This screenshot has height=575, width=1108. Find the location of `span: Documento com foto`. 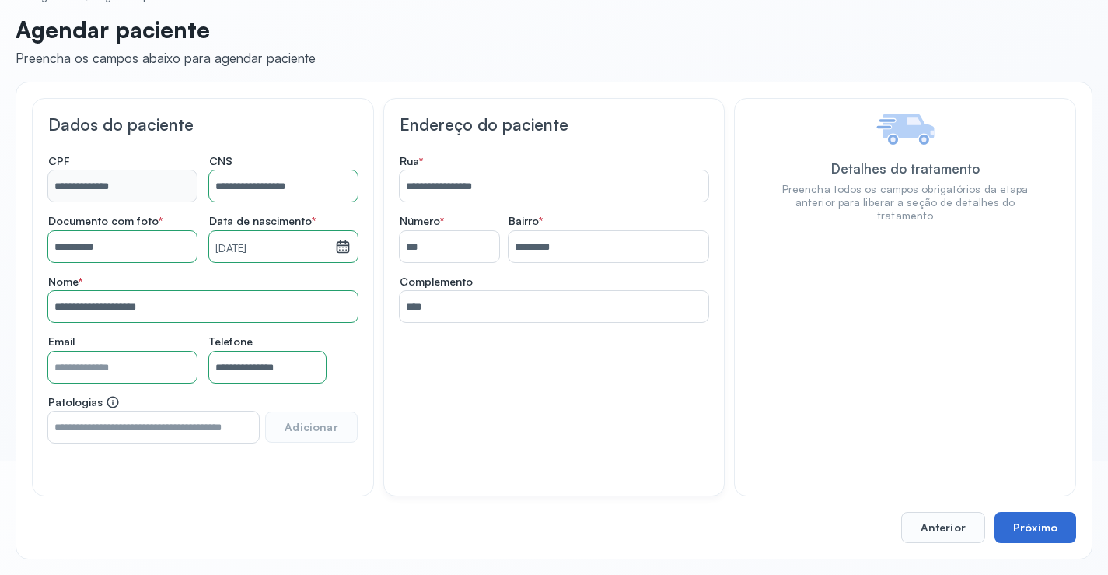

span: Documento com foto is located at coordinates (105, 221).